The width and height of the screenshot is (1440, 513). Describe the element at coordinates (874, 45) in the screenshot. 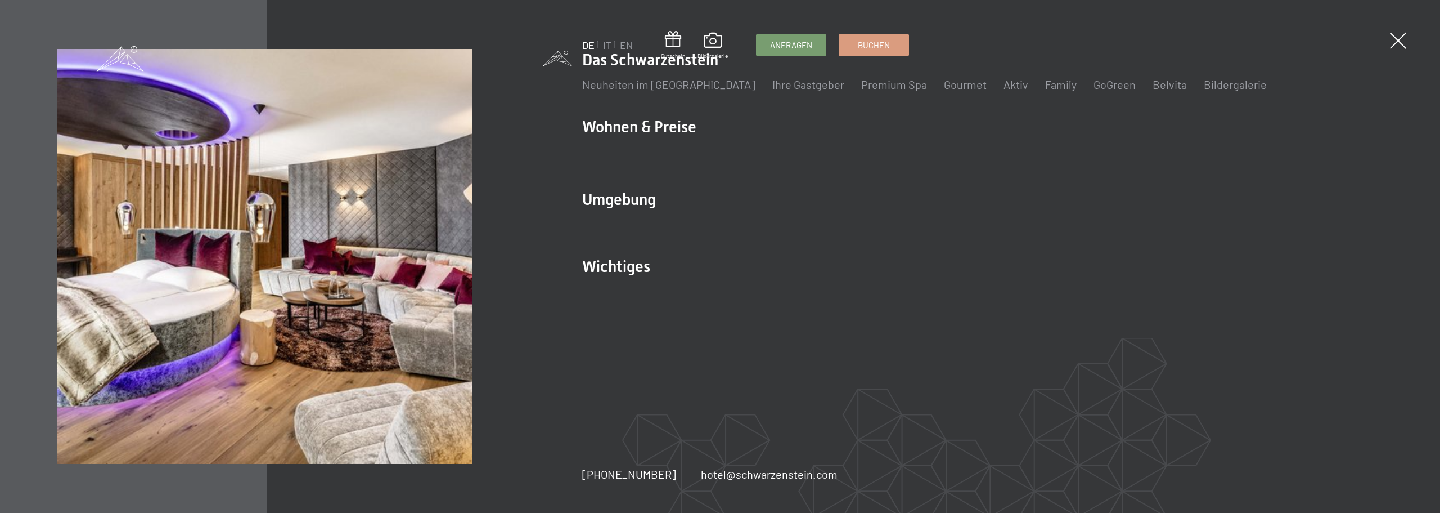

I see `span: Buchen` at that location.